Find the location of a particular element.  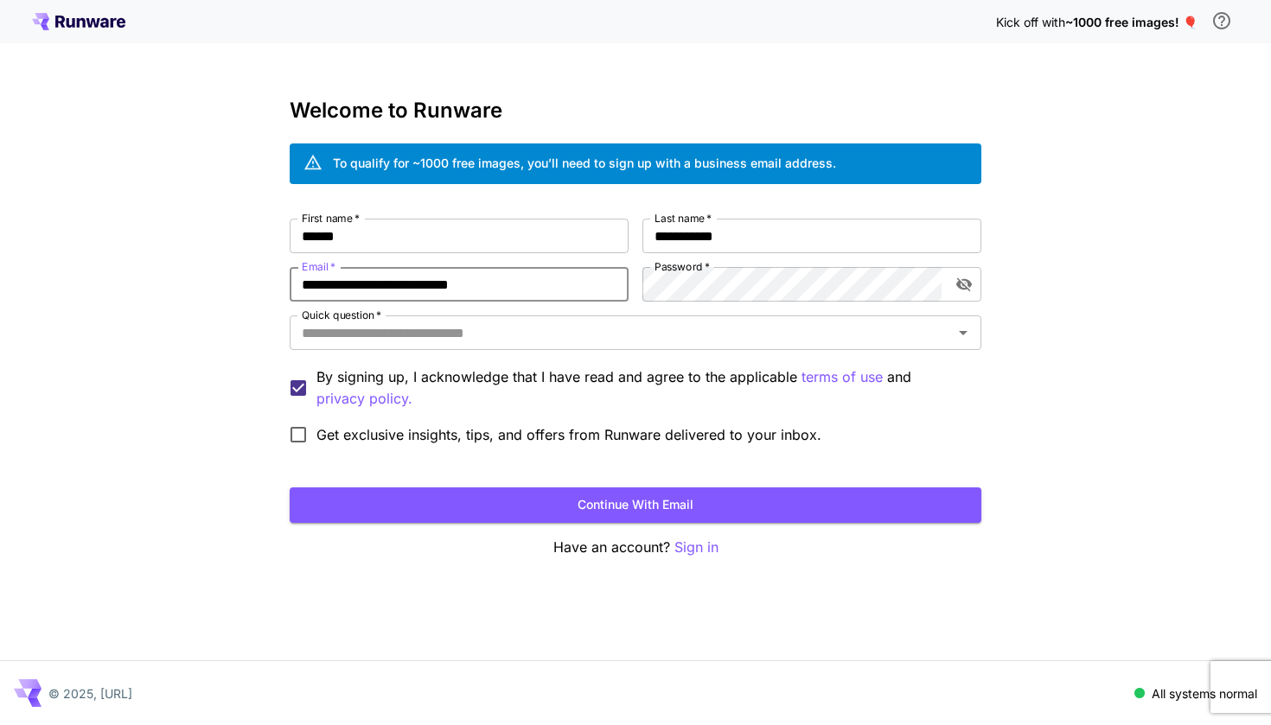

p: terms of use is located at coordinates (842, 377).